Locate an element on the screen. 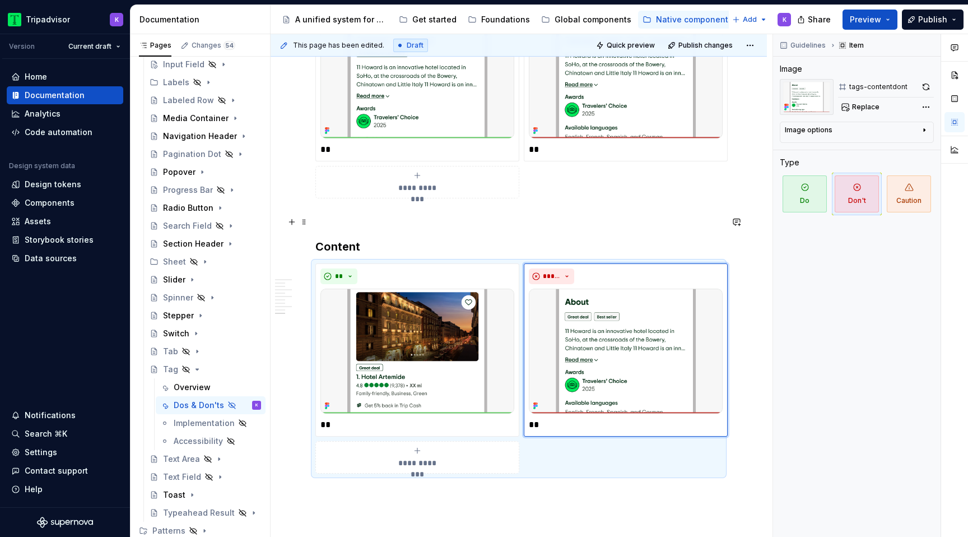  button: Current draft is located at coordinates (94, 46).